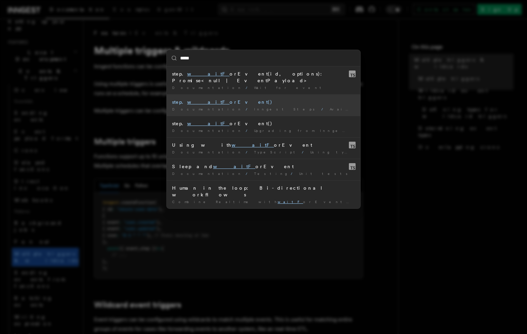  Describe the element at coordinates (290, 88) in the screenshot. I see `span: Wait for event` at that location.